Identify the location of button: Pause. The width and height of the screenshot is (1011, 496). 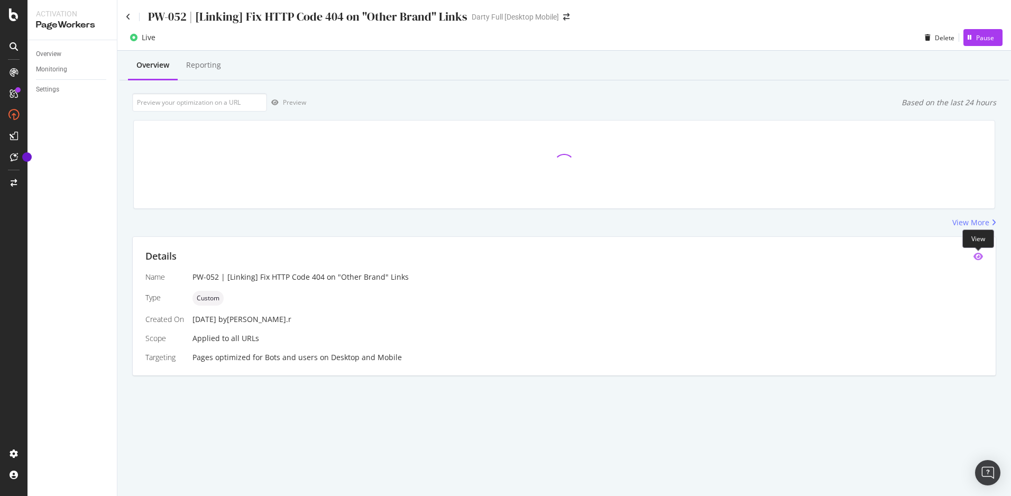
(983, 38).